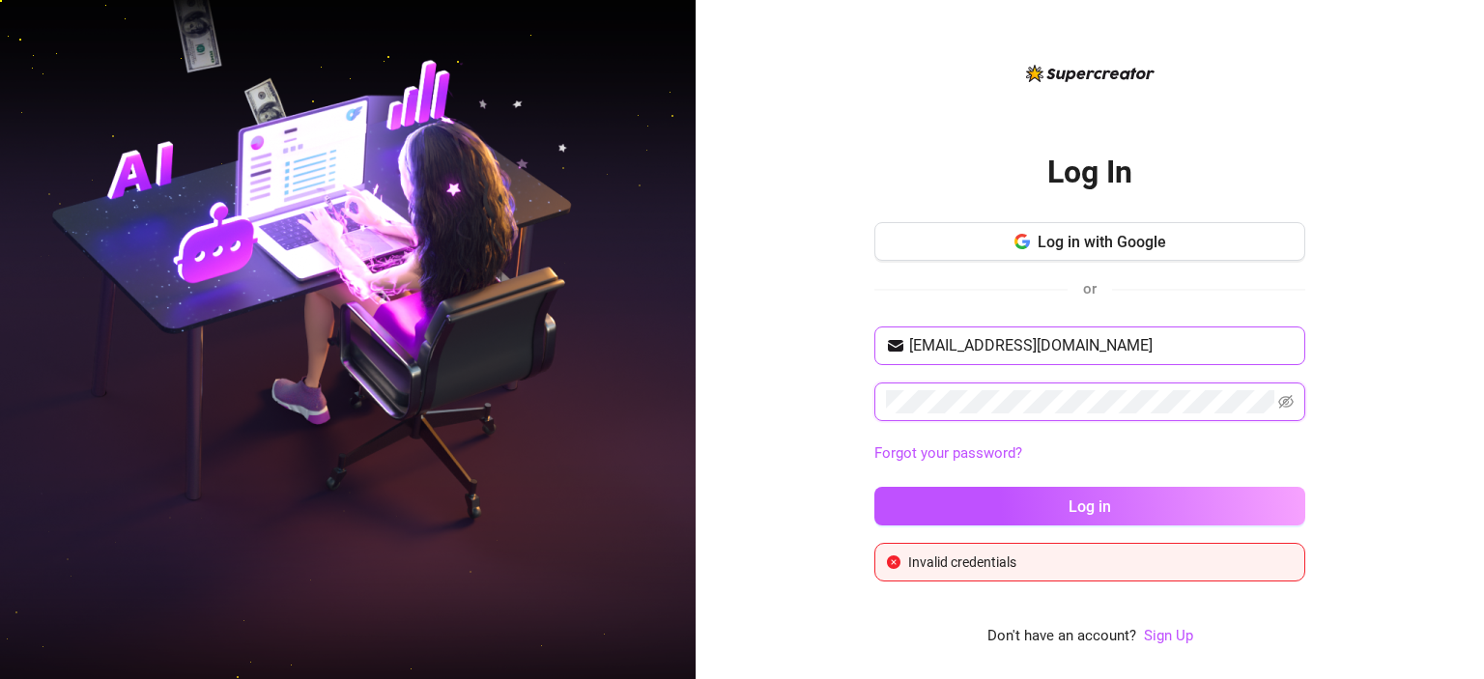 This screenshot has width=1484, height=679. What do you see at coordinates (1090, 506) in the screenshot?
I see `button: Log in` at bounding box center [1090, 506].